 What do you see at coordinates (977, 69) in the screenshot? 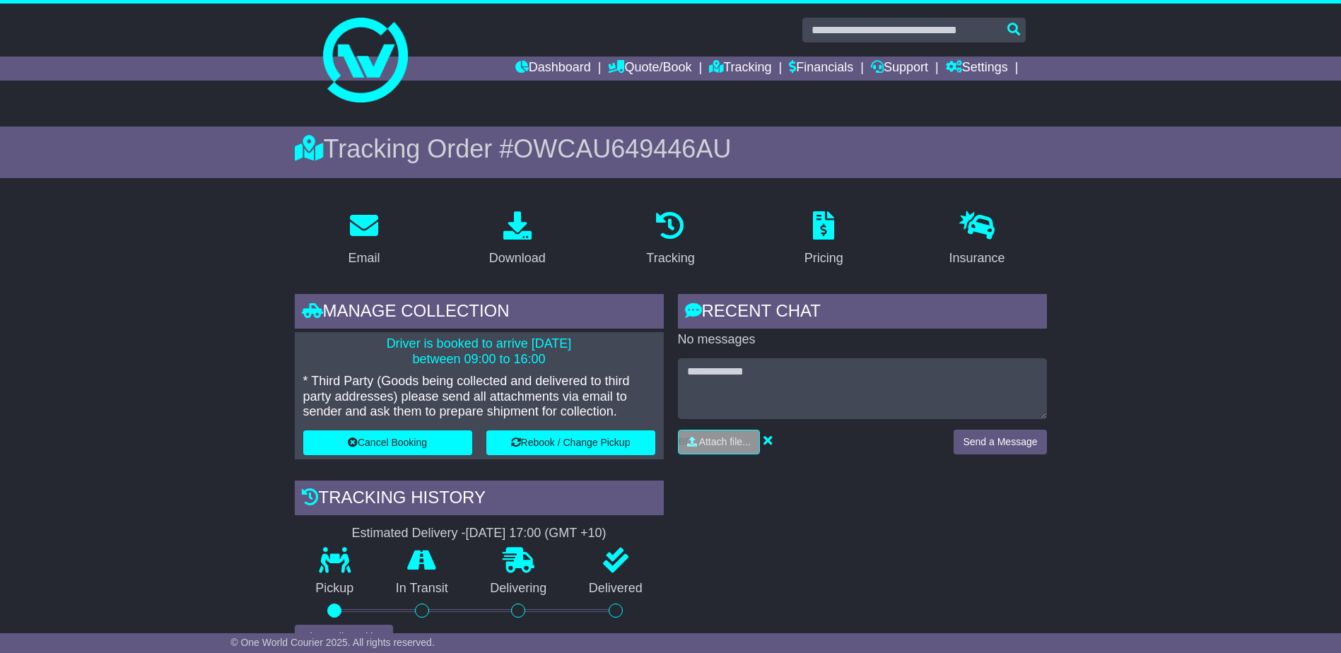
I see `a: Settings` at bounding box center [977, 69].